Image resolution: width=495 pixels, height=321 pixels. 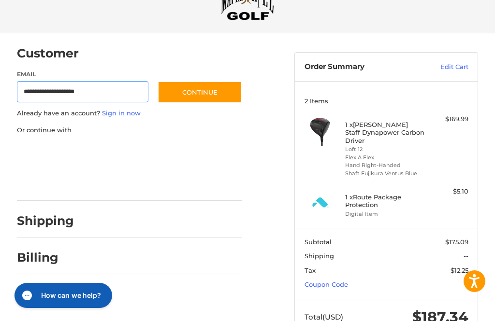 What do you see at coordinates (385, 201) in the screenshot?
I see `h4: 1 x Route Package Protection` at bounding box center [385, 201].